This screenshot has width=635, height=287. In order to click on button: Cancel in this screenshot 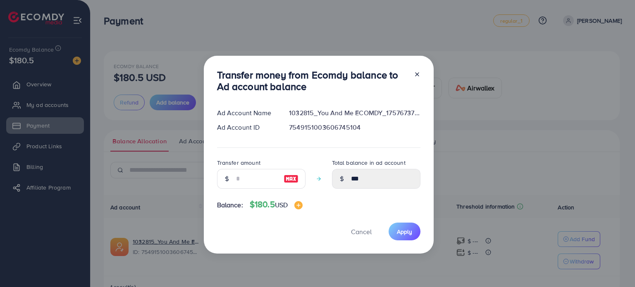, I will do `click(361, 232)`.